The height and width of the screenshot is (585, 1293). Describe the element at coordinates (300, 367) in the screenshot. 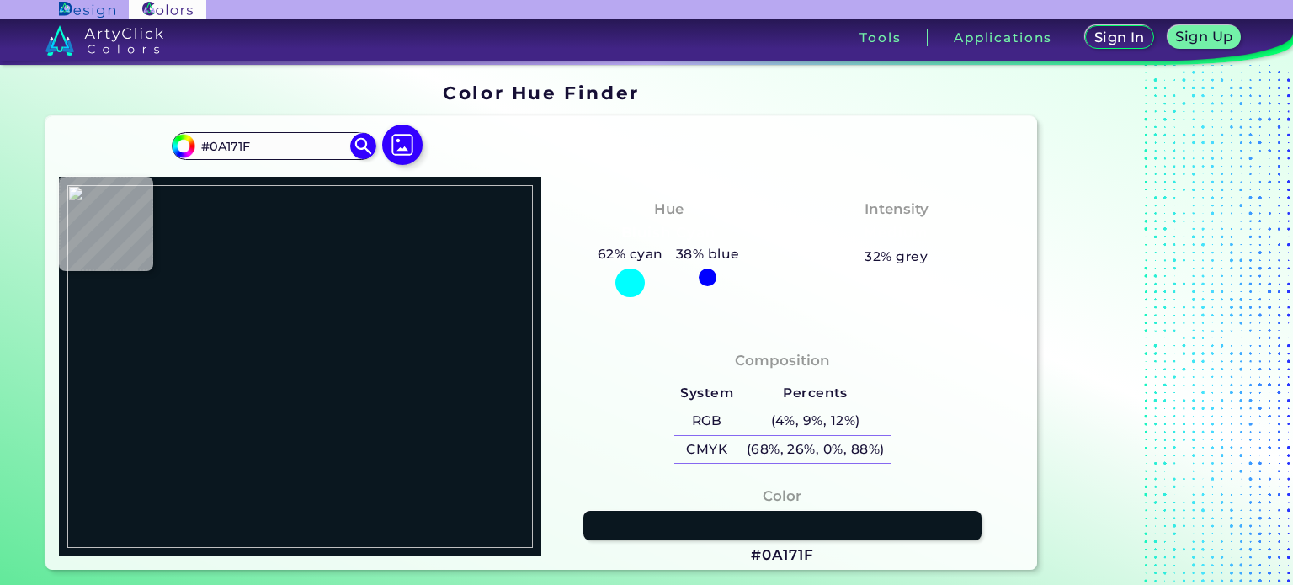

I see `img: b27ece4f-8f36-4d62-ada5-f25c040ddff9` at that location.